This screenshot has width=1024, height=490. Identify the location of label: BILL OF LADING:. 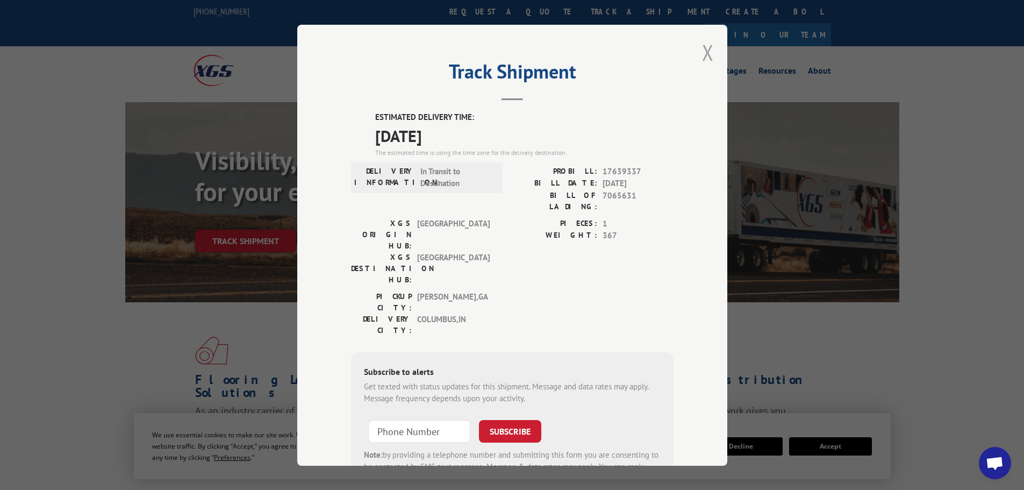
(555, 200).